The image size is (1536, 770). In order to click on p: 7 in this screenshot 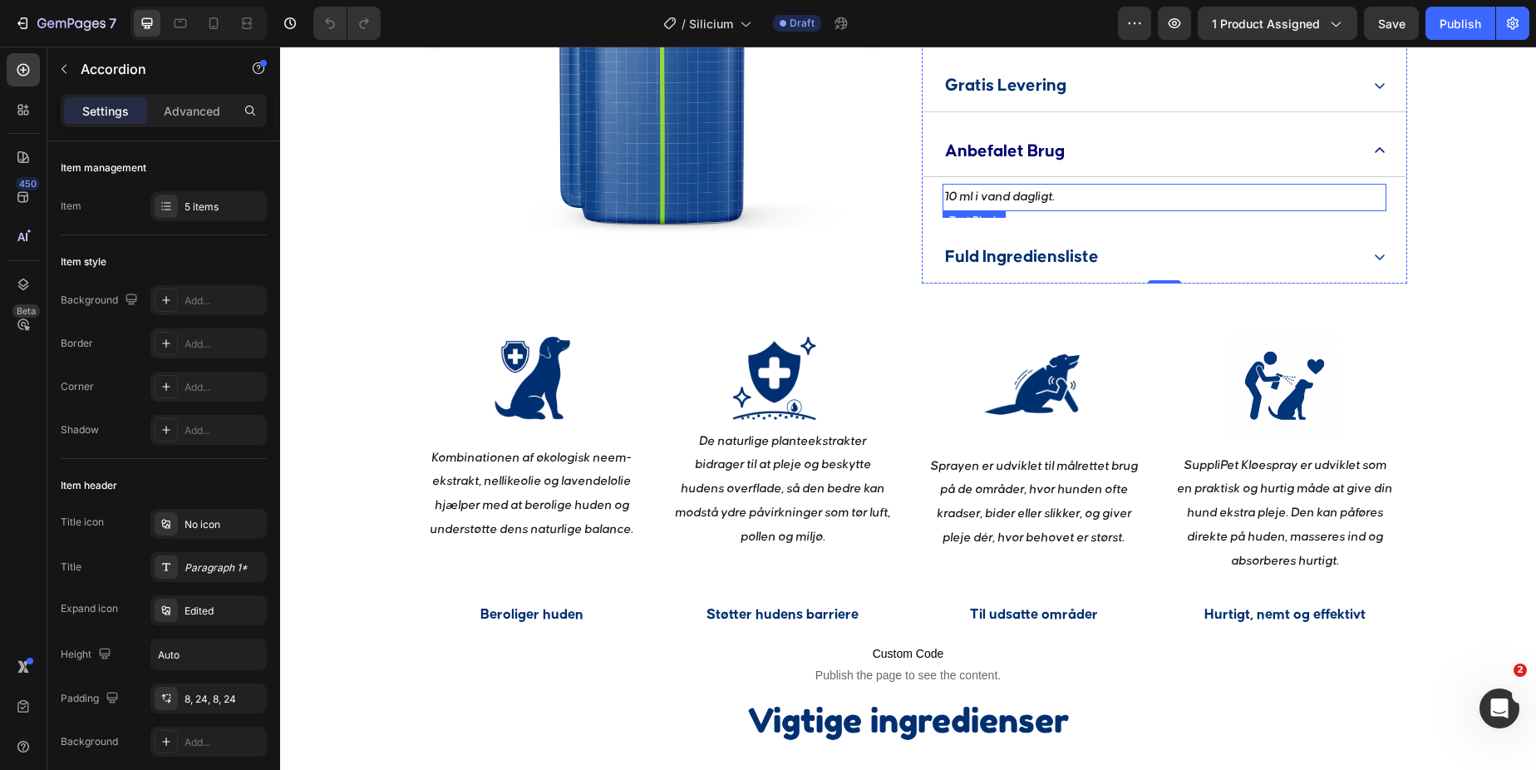, I will do `click(112, 23)`.